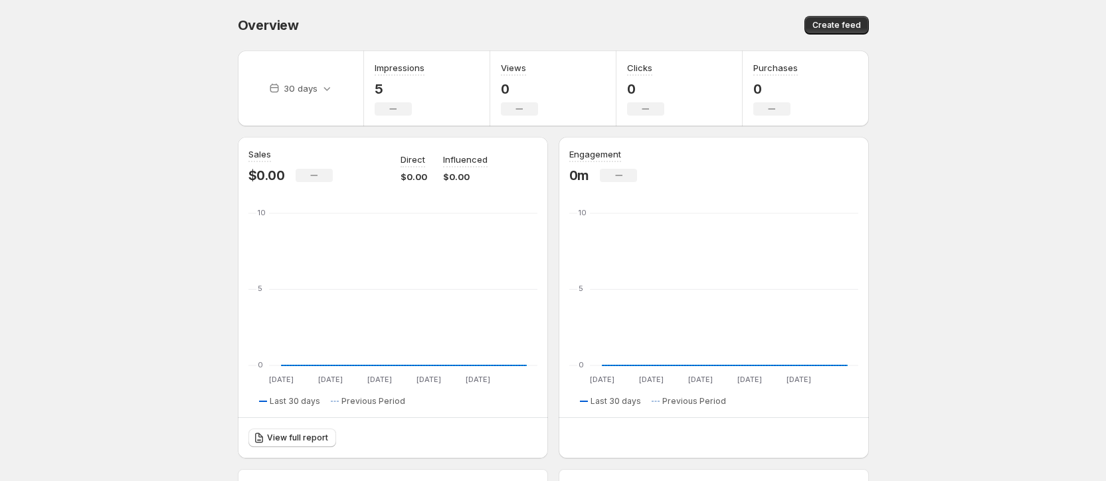 The width and height of the screenshot is (1106, 481). I want to click on h3: Views, so click(513, 68).